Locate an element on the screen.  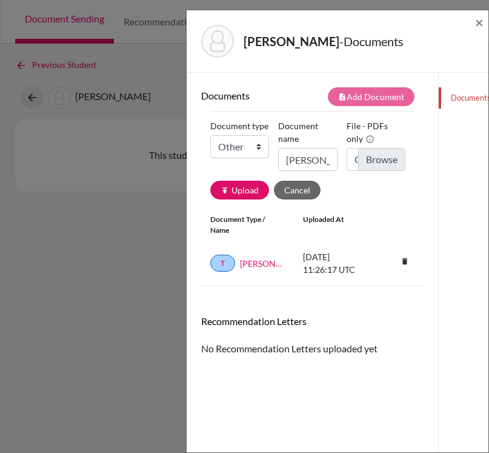
a: T is located at coordinates (222, 263).